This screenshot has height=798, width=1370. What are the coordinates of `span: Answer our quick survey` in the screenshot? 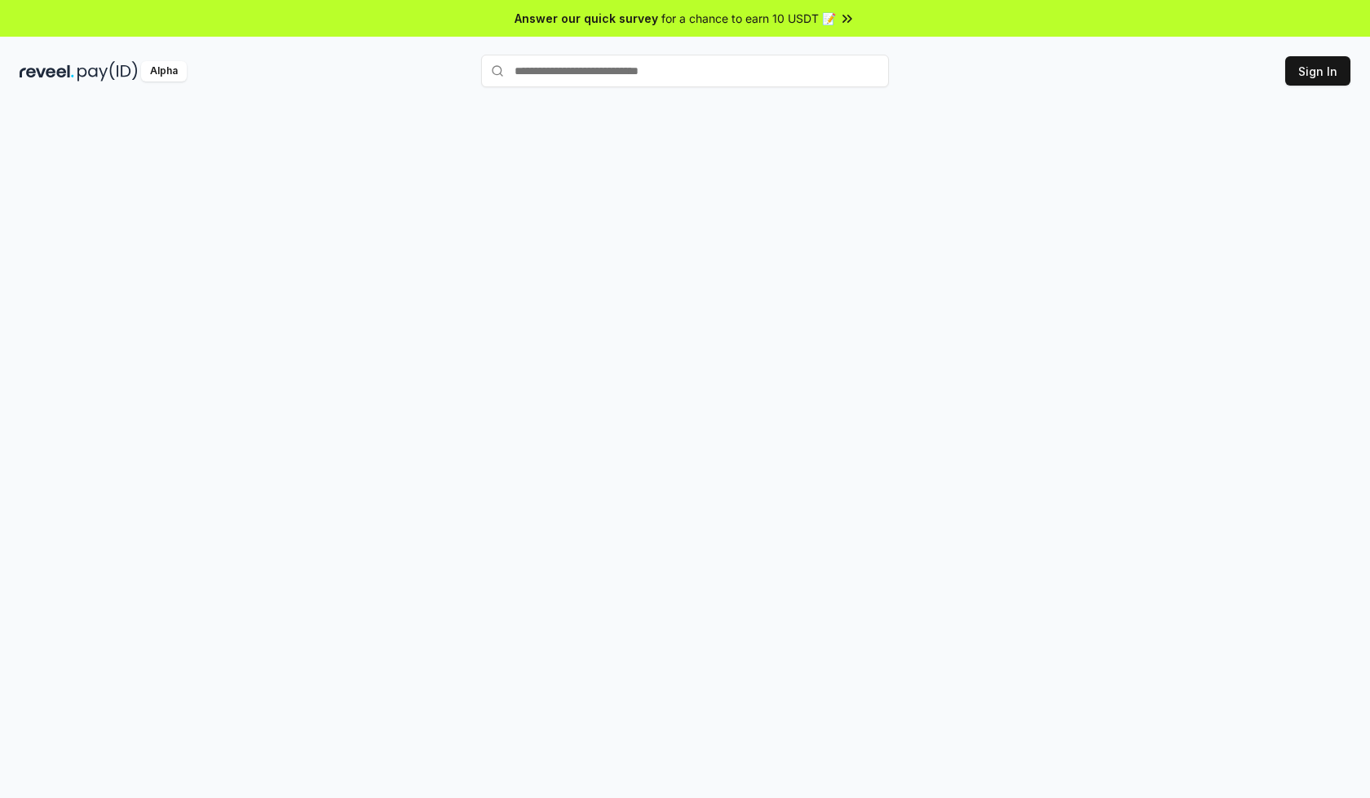 It's located at (586, 18).